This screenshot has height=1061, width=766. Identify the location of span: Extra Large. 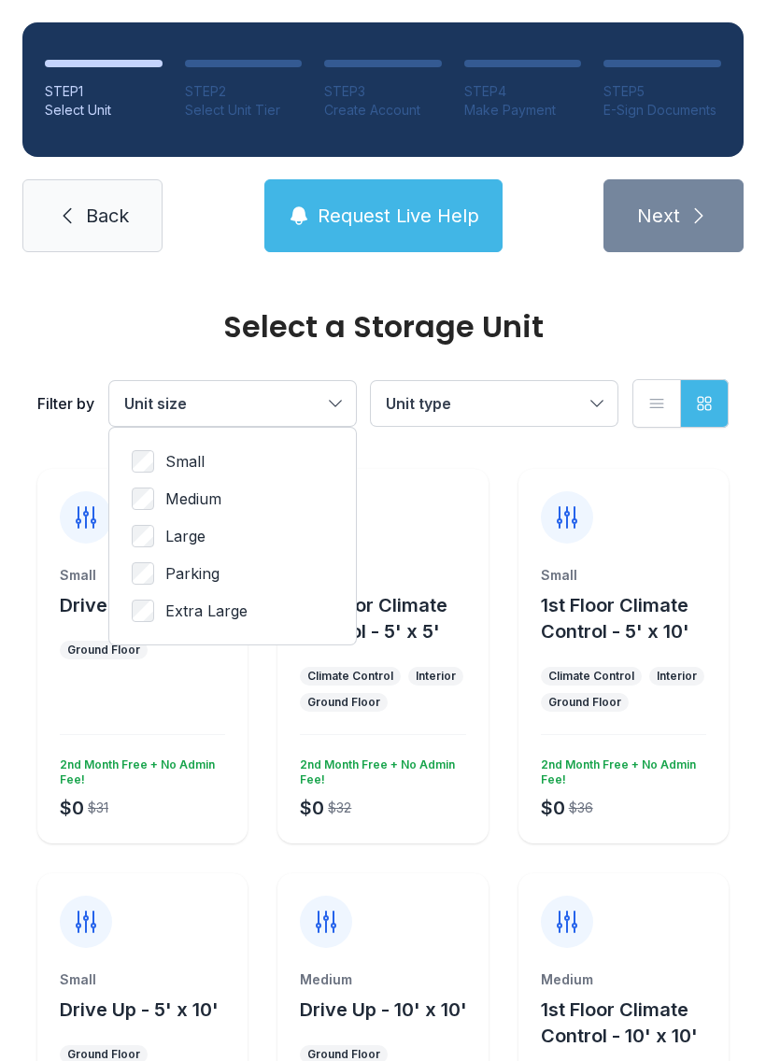
(206, 611).